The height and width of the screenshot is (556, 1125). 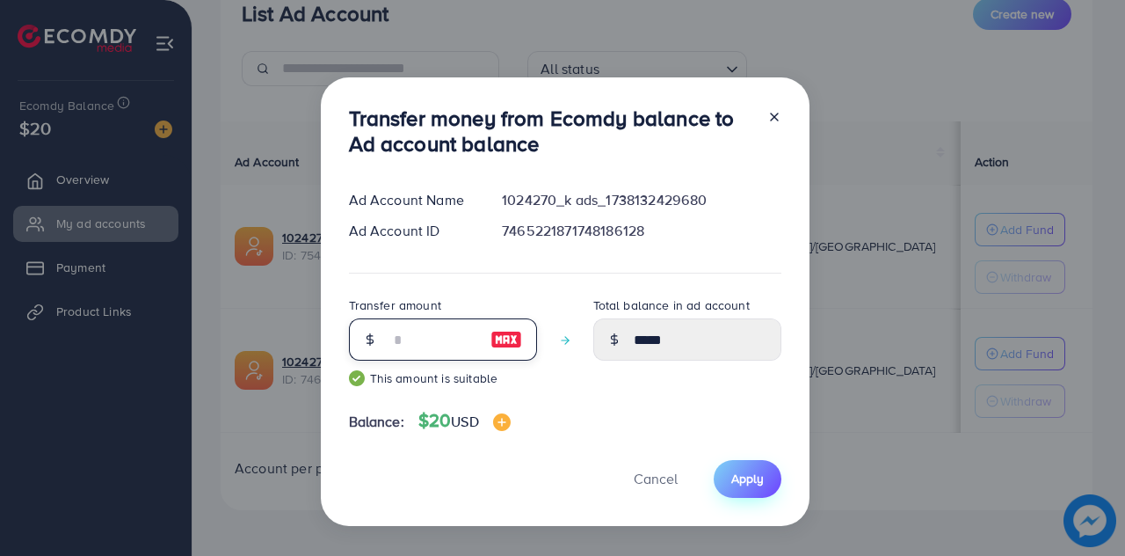 What do you see at coordinates (641, 230) in the screenshot?
I see `div: 7465221871748186128` at bounding box center [641, 230].